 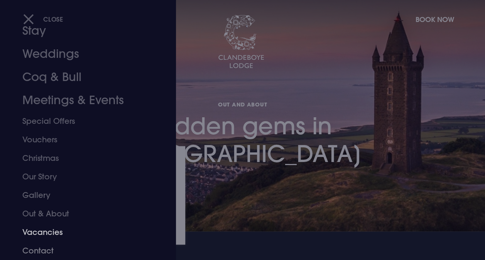 I want to click on a: Christmas, so click(x=83, y=158).